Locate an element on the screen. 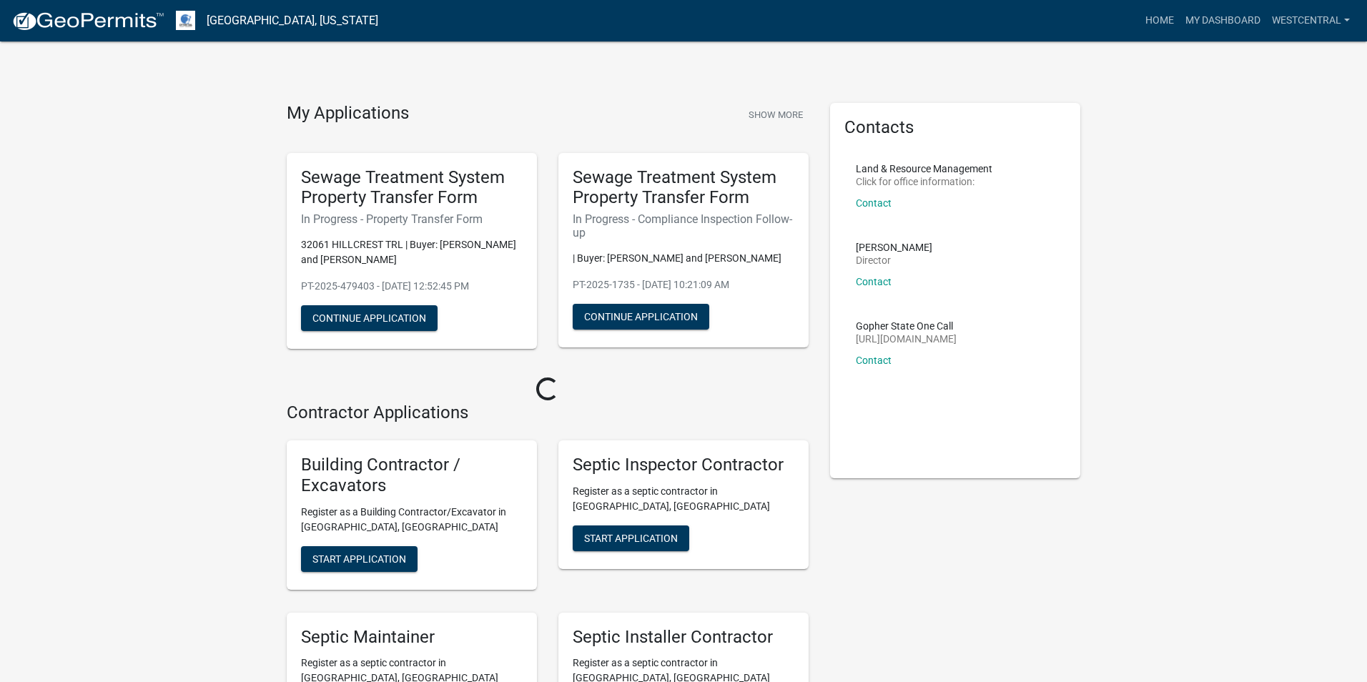 This screenshot has width=1367, height=682. a: westcentral is located at coordinates (1310, 21).